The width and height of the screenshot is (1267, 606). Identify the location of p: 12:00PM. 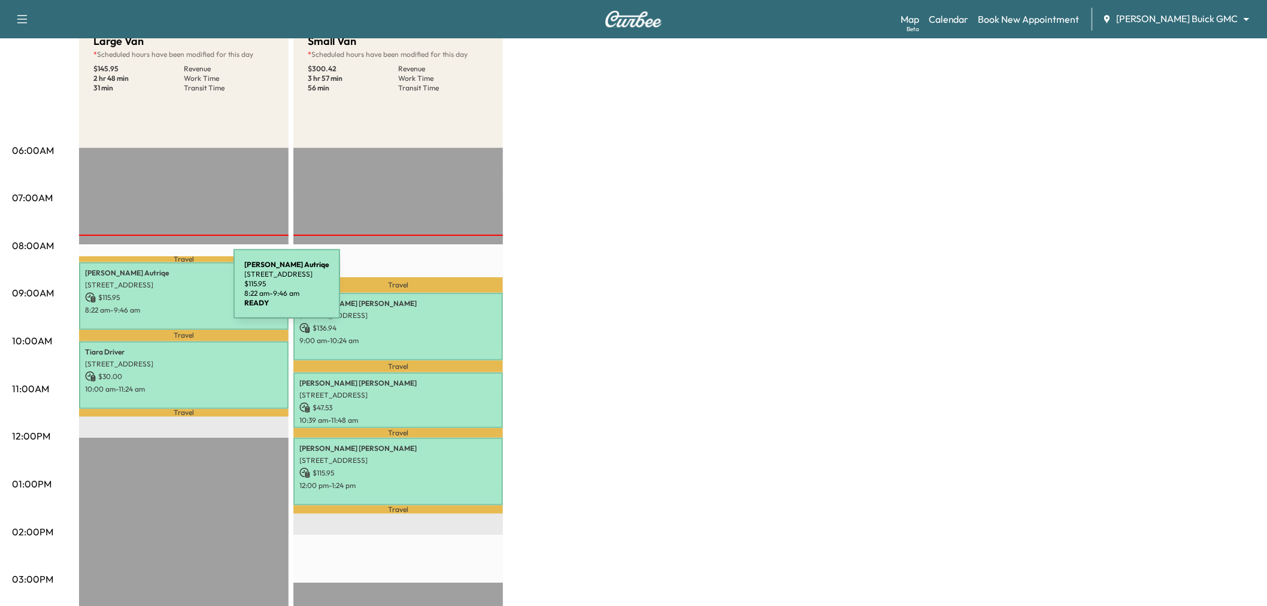
(31, 436).